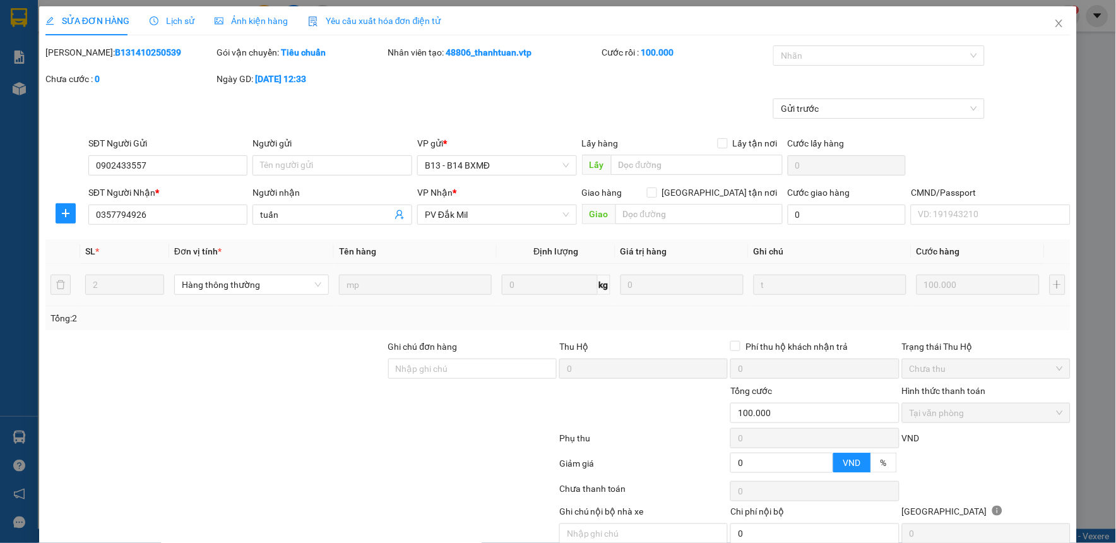 The width and height of the screenshot is (1116, 543). What do you see at coordinates (303, 52) in the screenshot?
I see `b: Tiêu chuẩn` at bounding box center [303, 52].